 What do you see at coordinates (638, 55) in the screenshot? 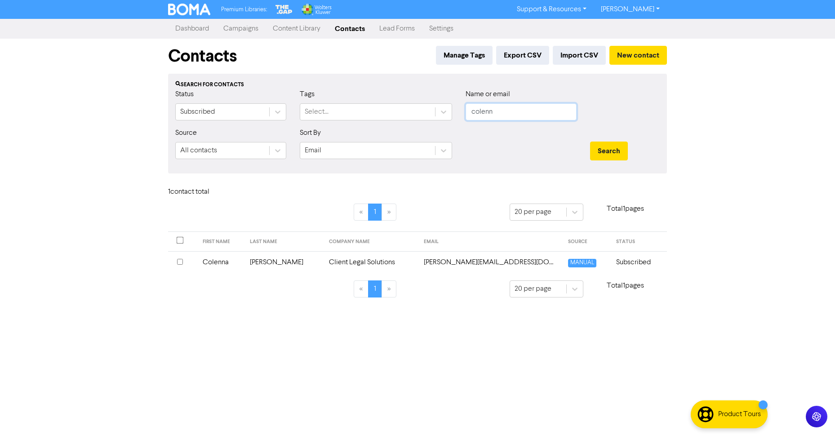
I see `button: New contact` at bounding box center [638, 55].